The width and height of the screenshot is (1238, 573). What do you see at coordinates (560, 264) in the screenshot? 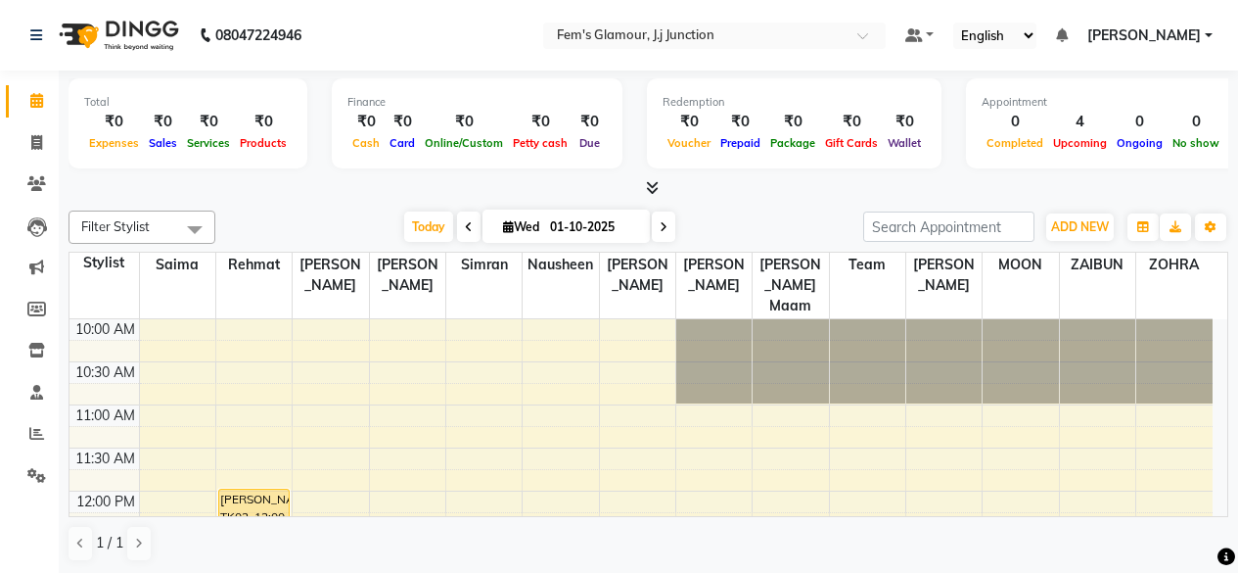
I see `span: Nausheen` at bounding box center [560, 264].